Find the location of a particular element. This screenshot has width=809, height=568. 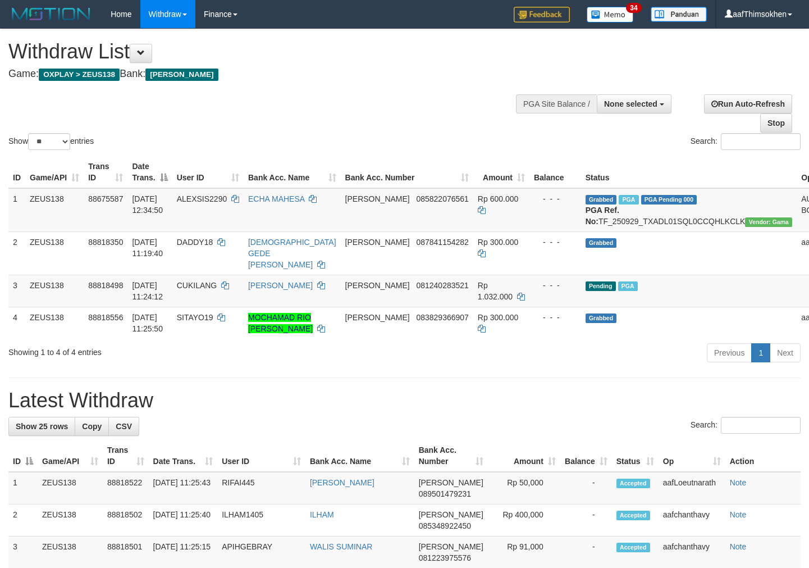

a: 1 is located at coordinates (761, 353).